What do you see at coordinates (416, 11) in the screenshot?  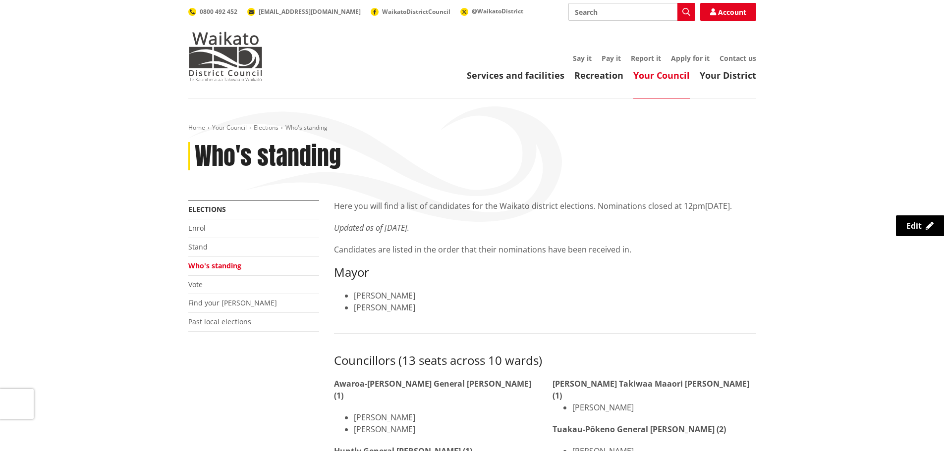 I see `span: WaikatoDistrictCouncil` at bounding box center [416, 11].